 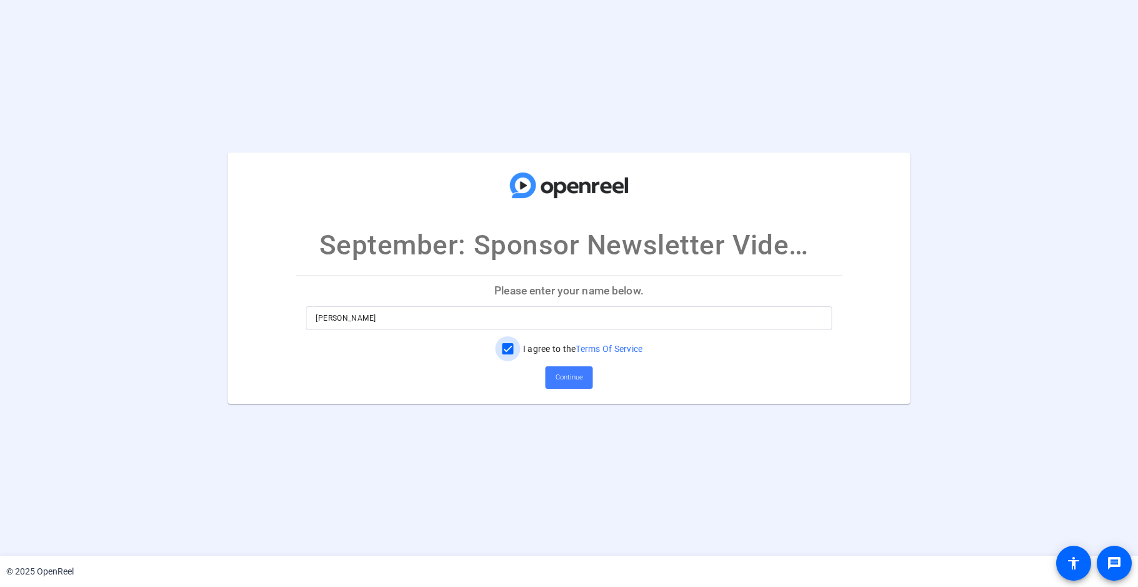 I want to click on span: Continue, so click(x=569, y=377).